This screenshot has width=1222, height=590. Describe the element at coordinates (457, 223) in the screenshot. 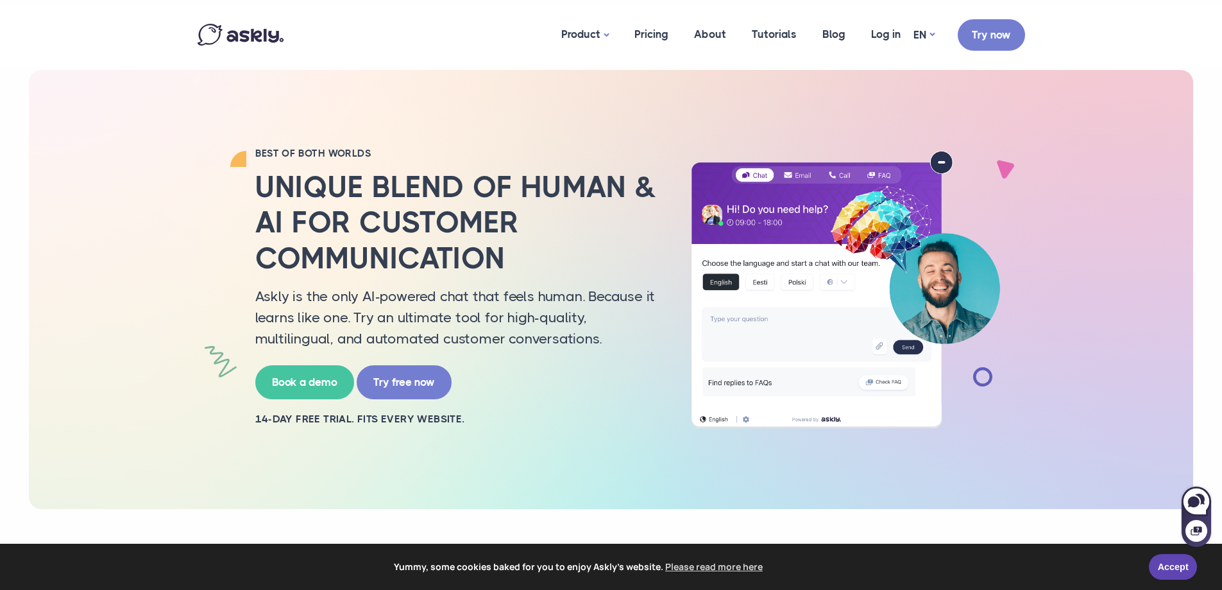

I see `h2: Unique blend of human & AI for customer communication` at that location.